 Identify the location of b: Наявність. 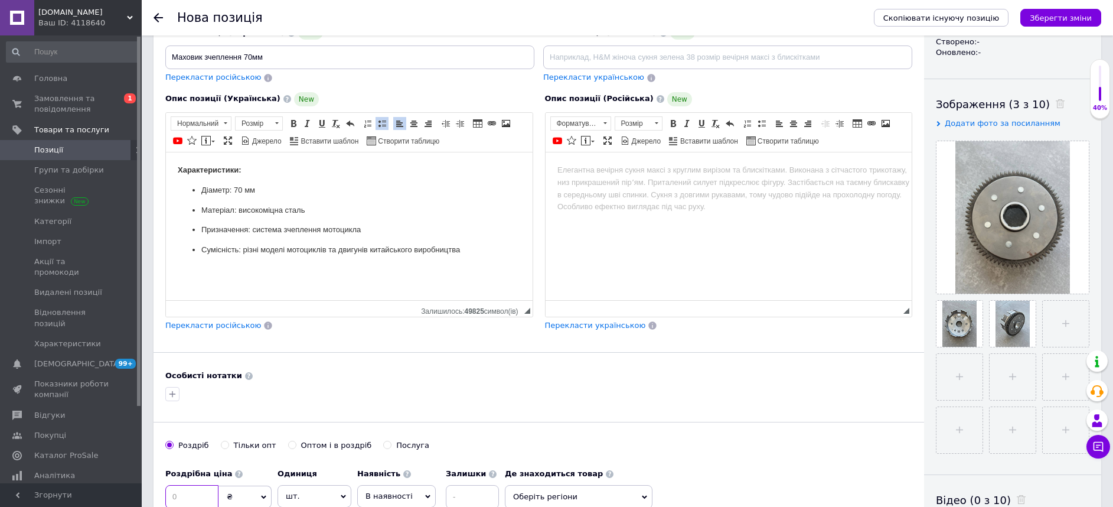
(379, 473).